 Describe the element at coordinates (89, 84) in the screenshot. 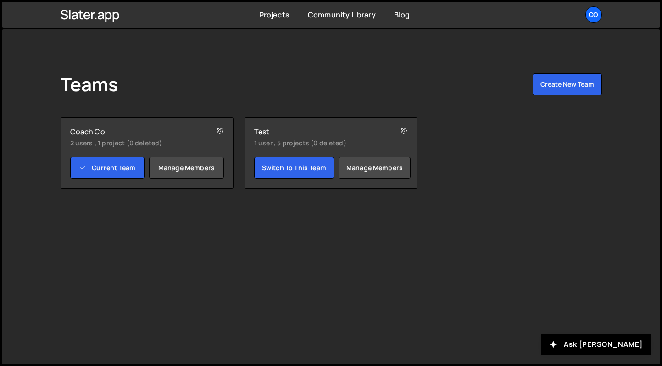

I see `h1: Teams` at that location.